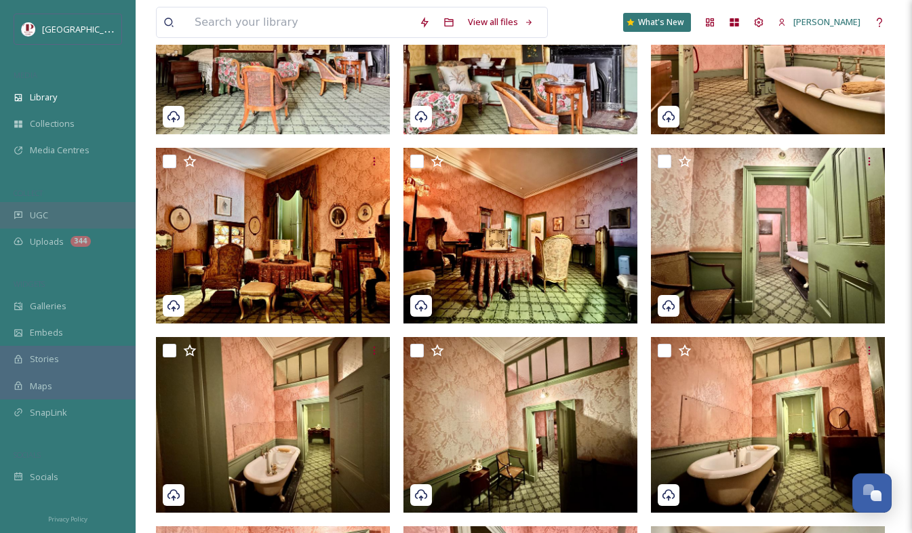 The height and width of the screenshot is (533, 912). I want to click on span: UGC, so click(39, 215).